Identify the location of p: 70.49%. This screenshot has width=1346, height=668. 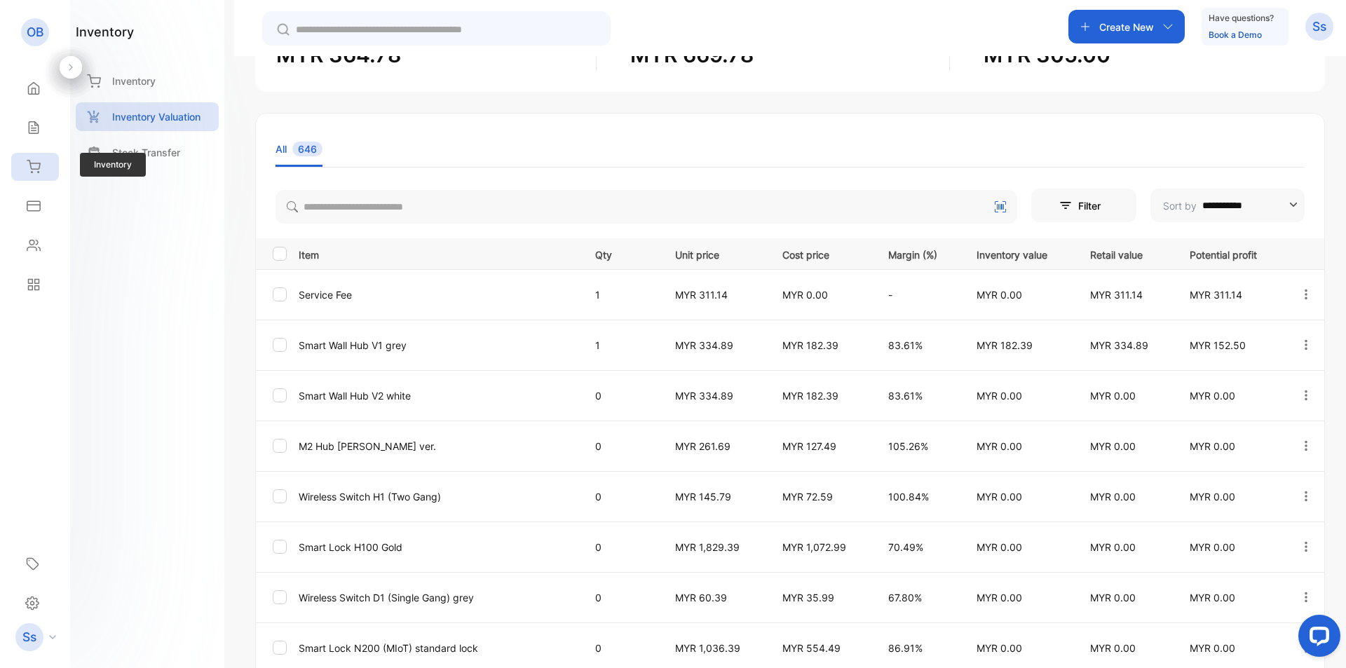
(918, 547).